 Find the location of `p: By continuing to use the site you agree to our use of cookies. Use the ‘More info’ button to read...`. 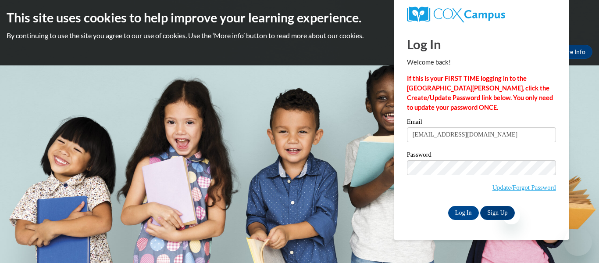

p: By continuing to use the site you agree to our use of cookies. Use the ‘More info’ button to read... is located at coordinates (299, 36).